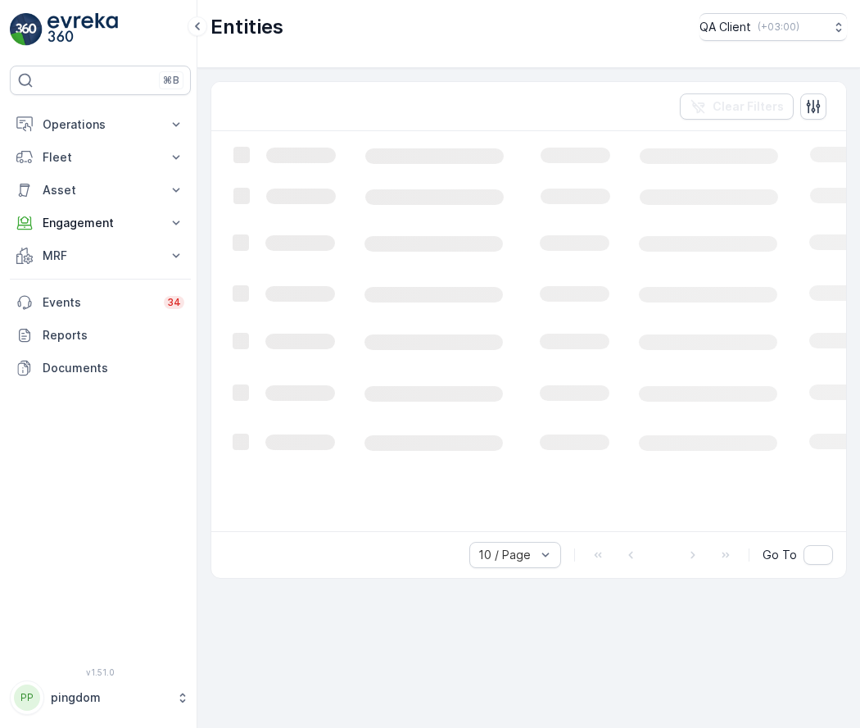 This screenshot has height=728, width=860. Describe the element at coordinates (100, 190) in the screenshot. I see `p: Asset` at that location.